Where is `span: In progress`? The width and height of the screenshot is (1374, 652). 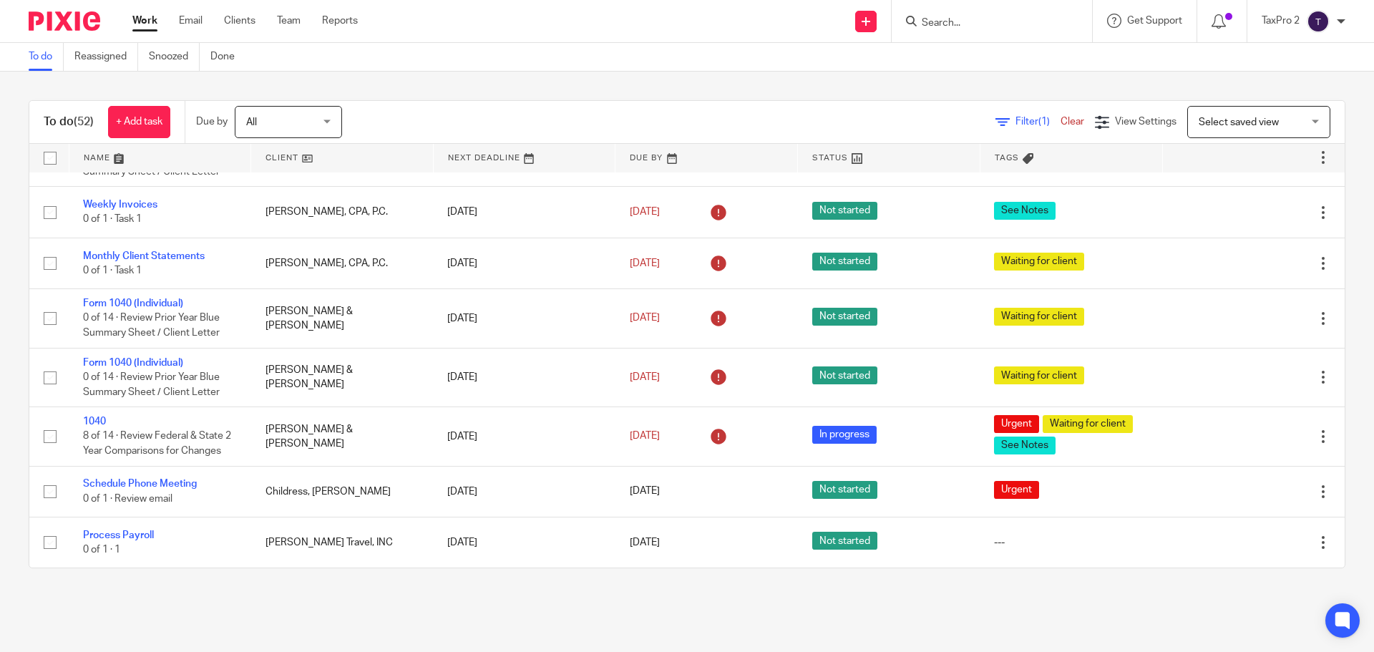 span: In progress is located at coordinates (844, 434).